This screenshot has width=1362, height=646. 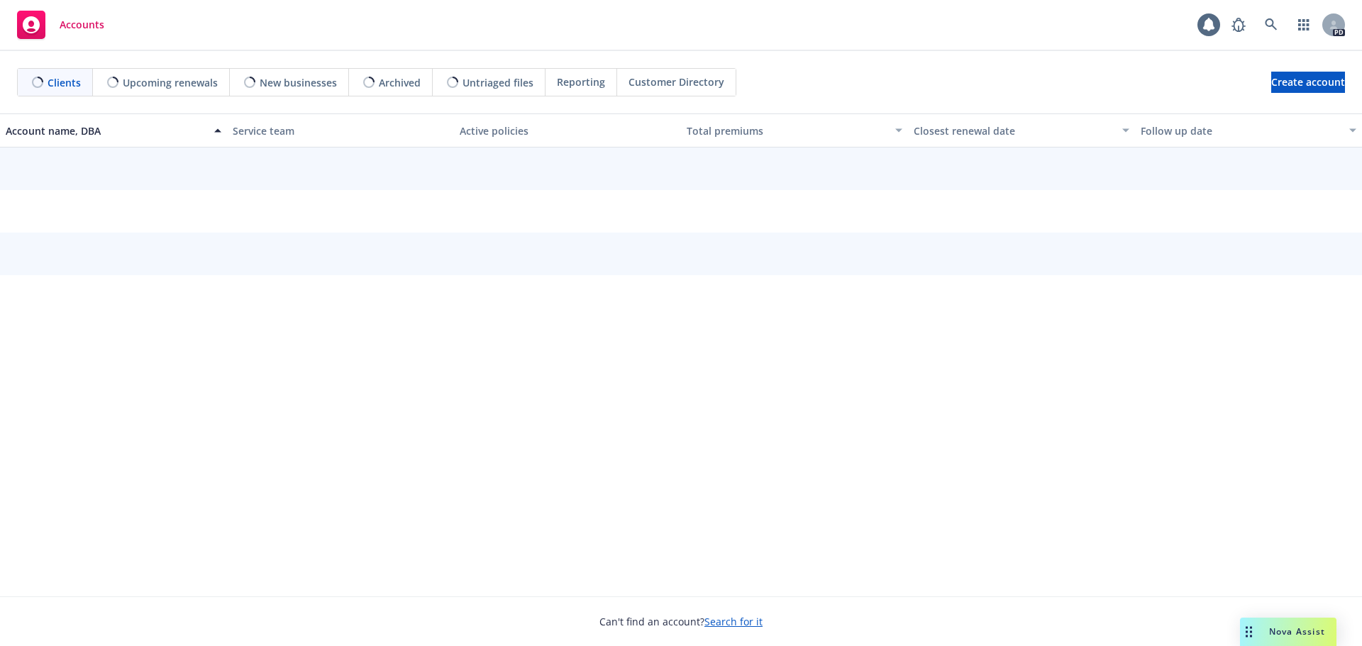 What do you see at coordinates (681, 621) in the screenshot?
I see `span: Can't find an account?` at bounding box center [681, 621].